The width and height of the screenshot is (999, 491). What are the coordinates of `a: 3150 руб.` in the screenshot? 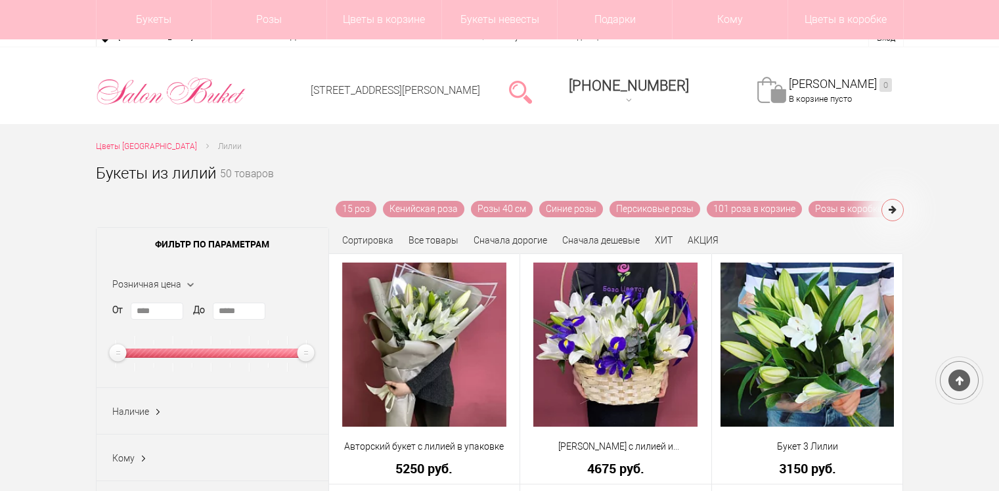 It's located at (807, 468).